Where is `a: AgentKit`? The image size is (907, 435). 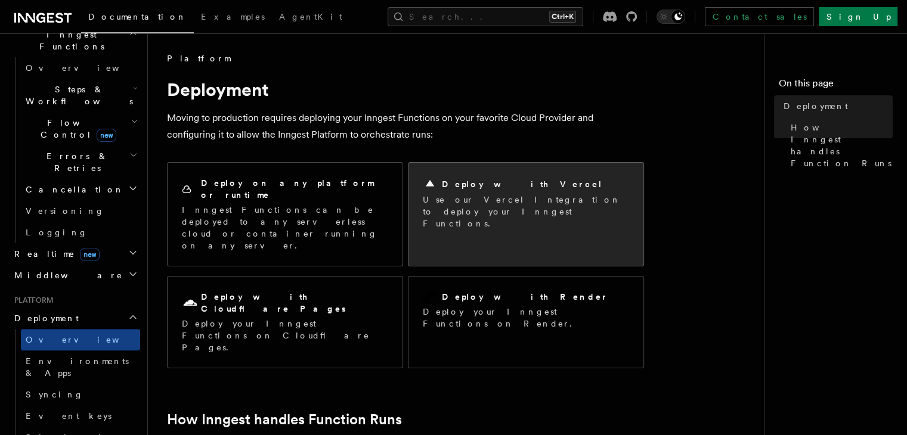
a: AgentKit is located at coordinates (311, 18).